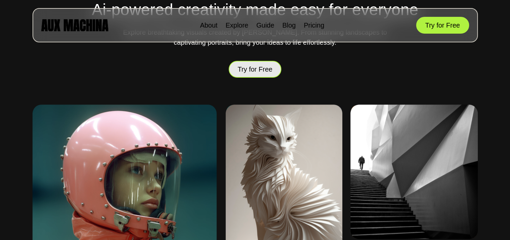 This screenshot has width=510, height=240. I want to click on img: AUX MACHINA, so click(75, 25).